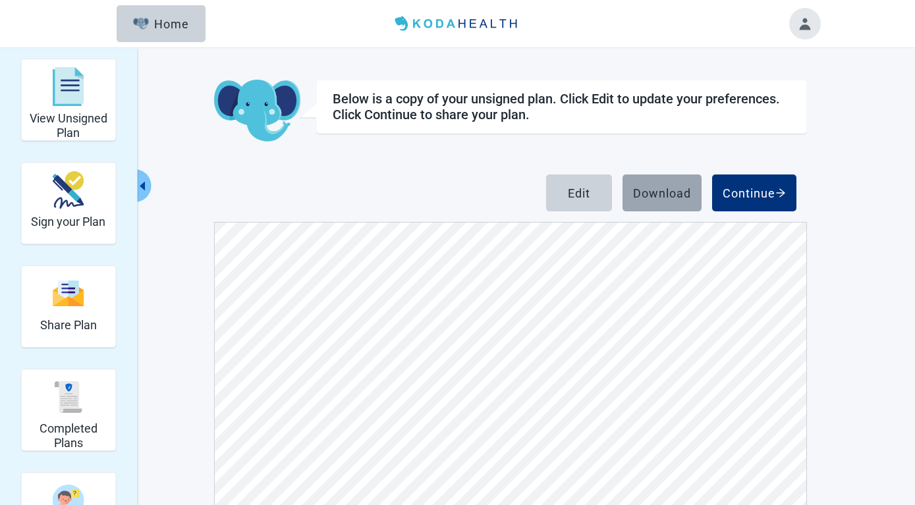 The image size is (915, 505). I want to click on button: Continue arrow-right, so click(754, 193).